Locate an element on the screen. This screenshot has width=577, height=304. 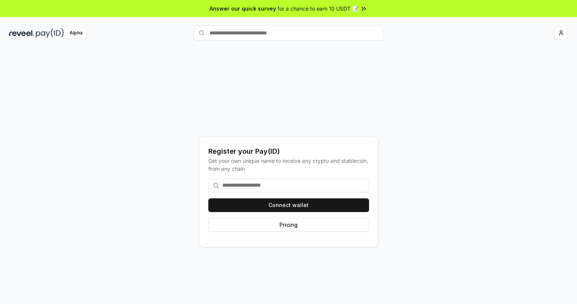
span: Answer our quick survey is located at coordinates (243, 8).